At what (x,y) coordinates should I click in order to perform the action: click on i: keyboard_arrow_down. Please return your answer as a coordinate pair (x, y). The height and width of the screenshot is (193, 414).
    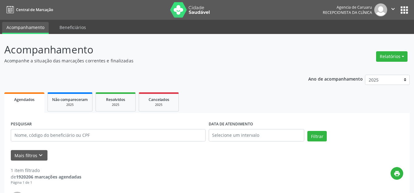
    Looking at the image, I should click on (41, 155).